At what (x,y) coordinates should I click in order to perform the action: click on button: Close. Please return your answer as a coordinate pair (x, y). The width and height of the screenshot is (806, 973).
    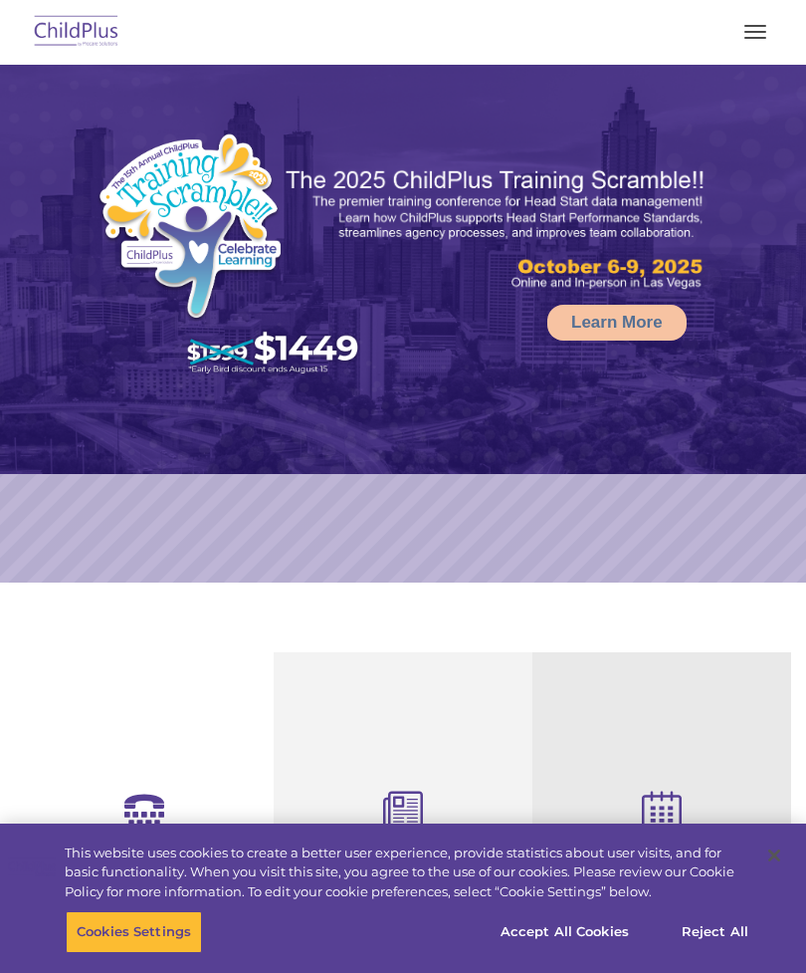
    Looking at the image, I should click on (774, 855).